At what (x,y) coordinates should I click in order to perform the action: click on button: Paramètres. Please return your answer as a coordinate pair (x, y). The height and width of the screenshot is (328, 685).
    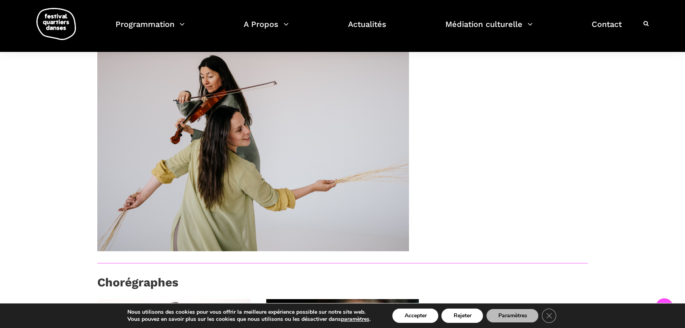
    Looking at the image, I should click on (512, 315).